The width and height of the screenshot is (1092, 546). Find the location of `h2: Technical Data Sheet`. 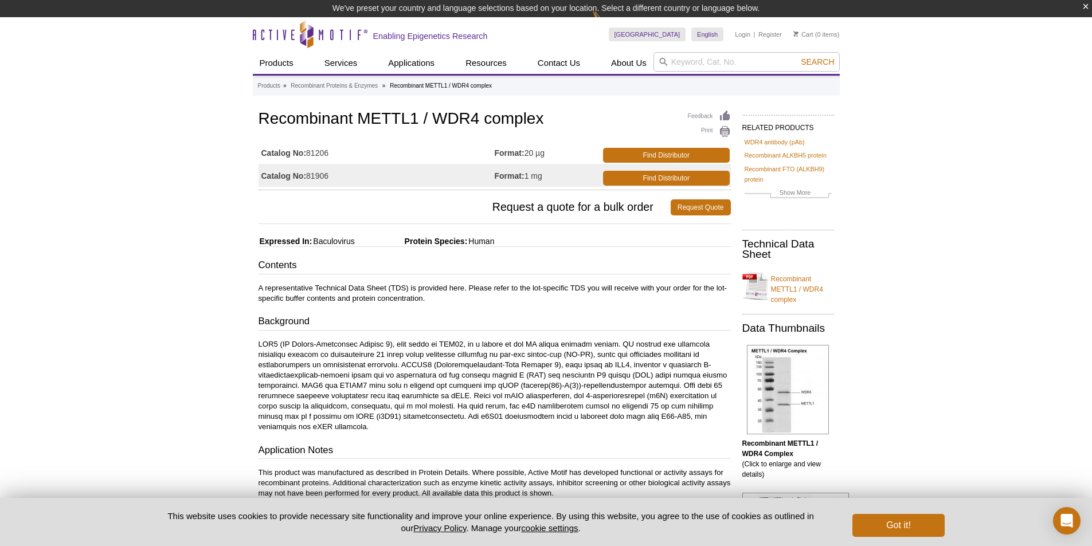

h2: Technical Data Sheet is located at coordinates (788, 249).